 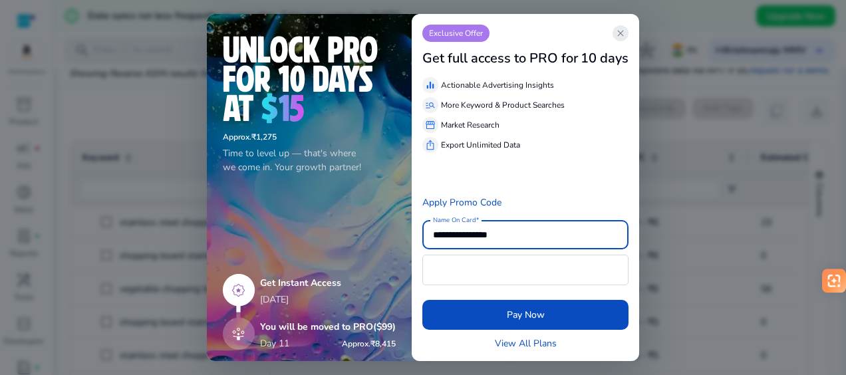 I want to click on span: storefront, so click(x=430, y=125).